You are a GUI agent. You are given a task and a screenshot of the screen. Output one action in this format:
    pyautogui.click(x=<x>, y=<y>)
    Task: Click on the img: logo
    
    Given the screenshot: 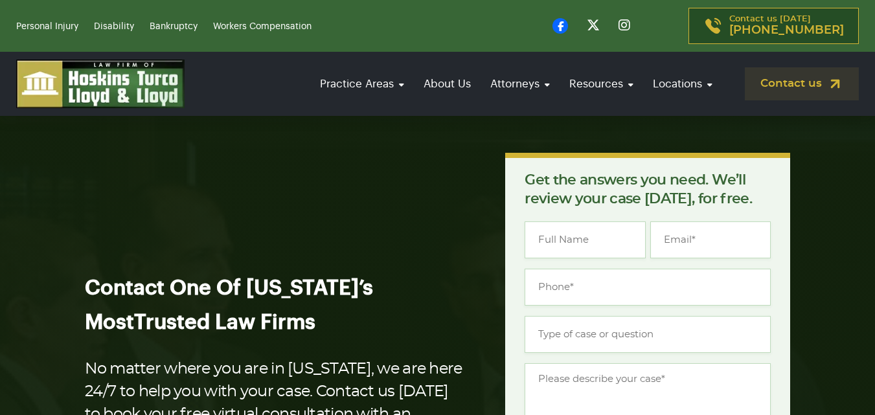 What is the action you would take?
    pyautogui.click(x=100, y=84)
    